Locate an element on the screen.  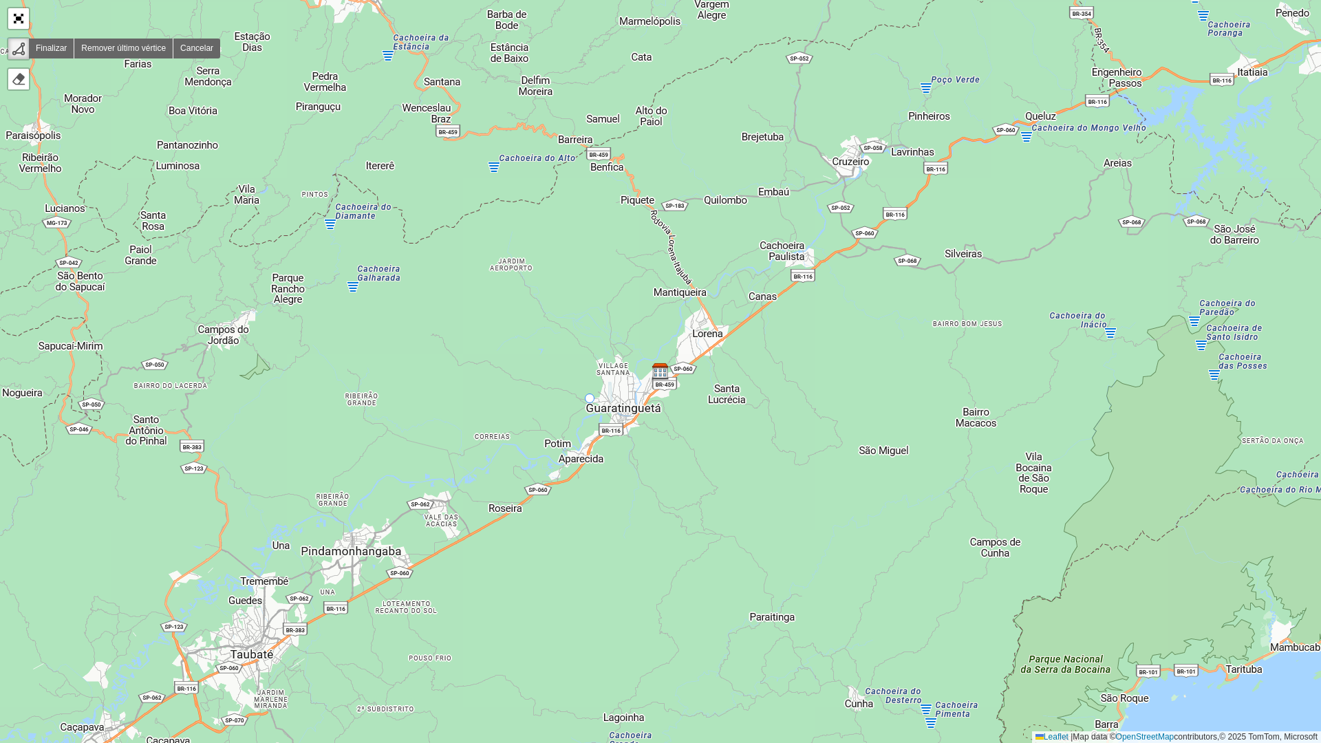
a: Cancelar is located at coordinates (197, 48).